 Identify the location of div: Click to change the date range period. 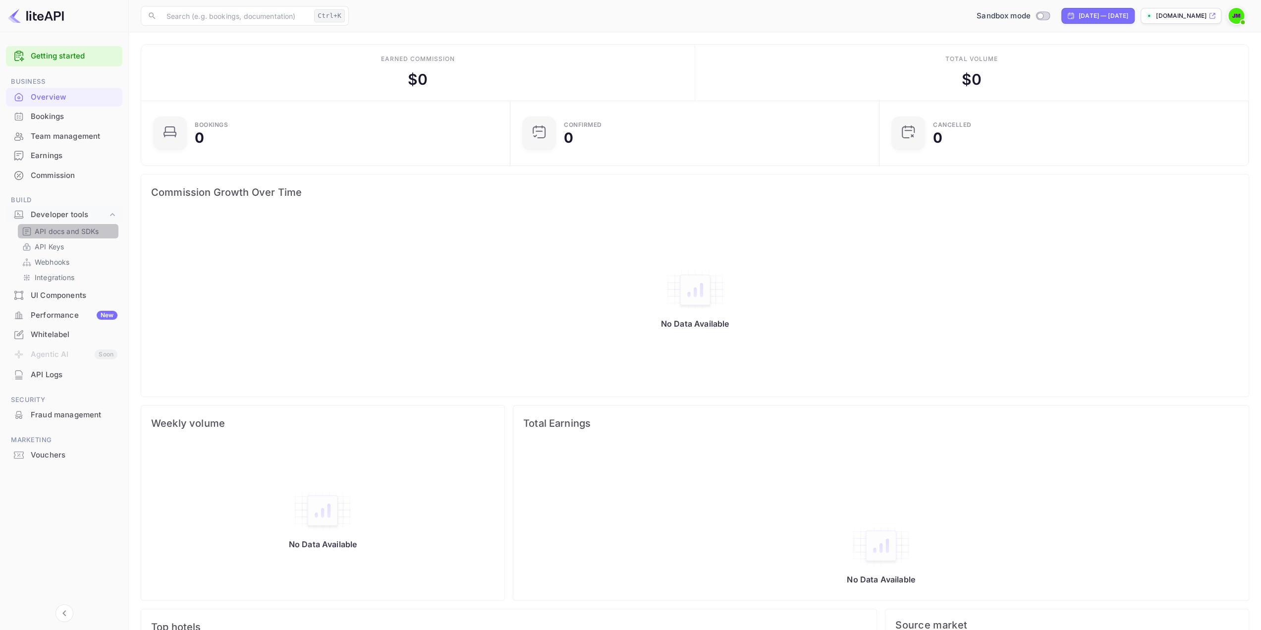
(1098, 16).